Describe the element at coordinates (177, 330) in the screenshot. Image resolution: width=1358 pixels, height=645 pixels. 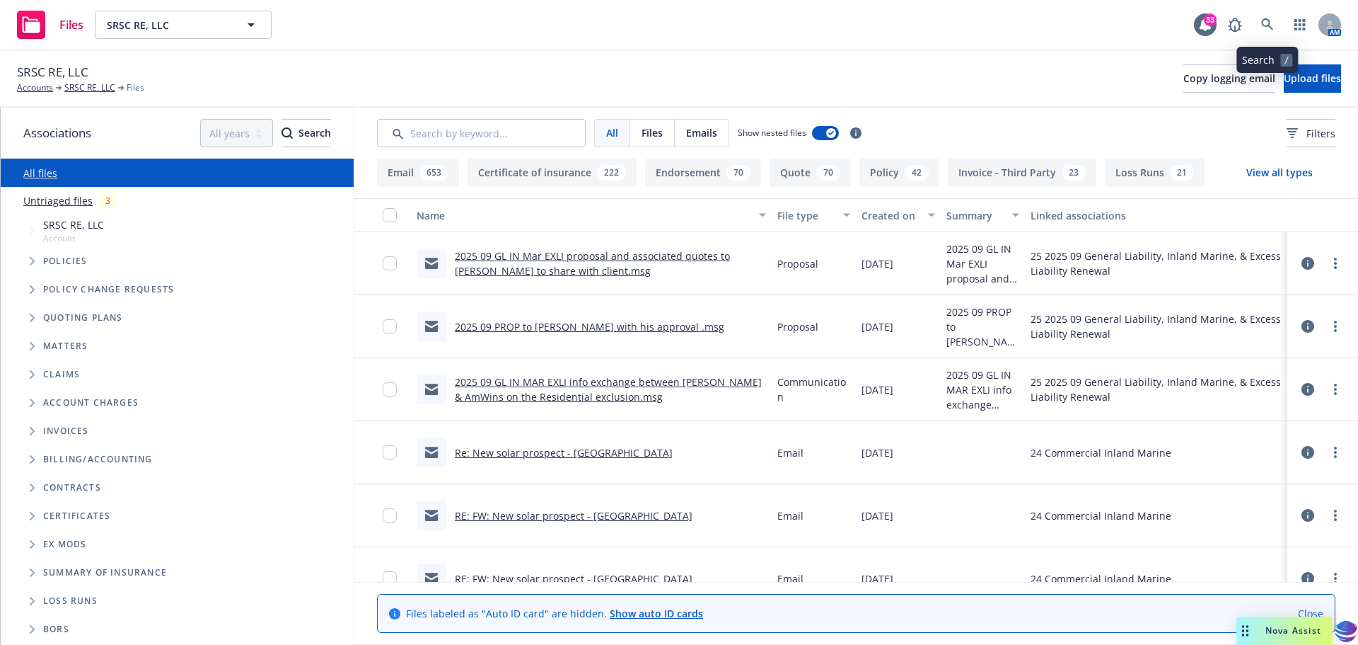
I see `div: Tree Example` at that location.